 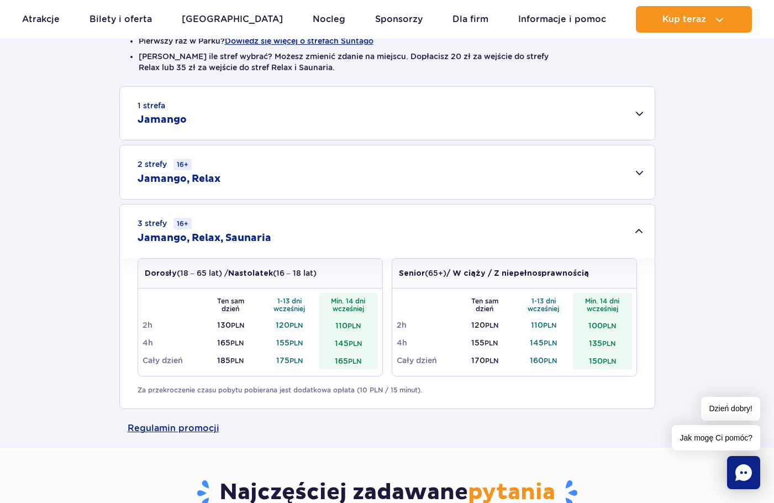 I want to click on td: 150, so click(x=602, y=360).